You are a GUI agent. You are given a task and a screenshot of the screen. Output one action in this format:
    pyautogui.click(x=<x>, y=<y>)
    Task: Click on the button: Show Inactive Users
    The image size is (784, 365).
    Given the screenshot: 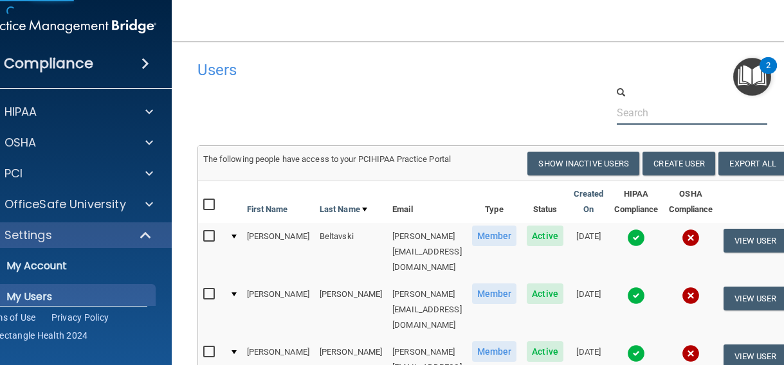 What is the action you would take?
    pyautogui.click(x=583, y=163)
    